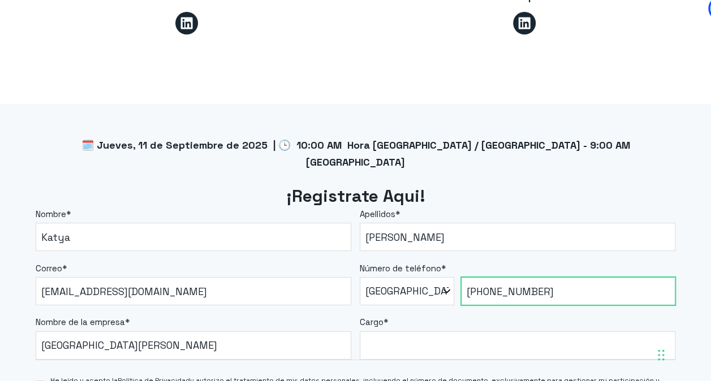 The width and height of the screenshot is (711, 381). I want to click on h2: ¡Registrate Aqui!, so click(355, 196).